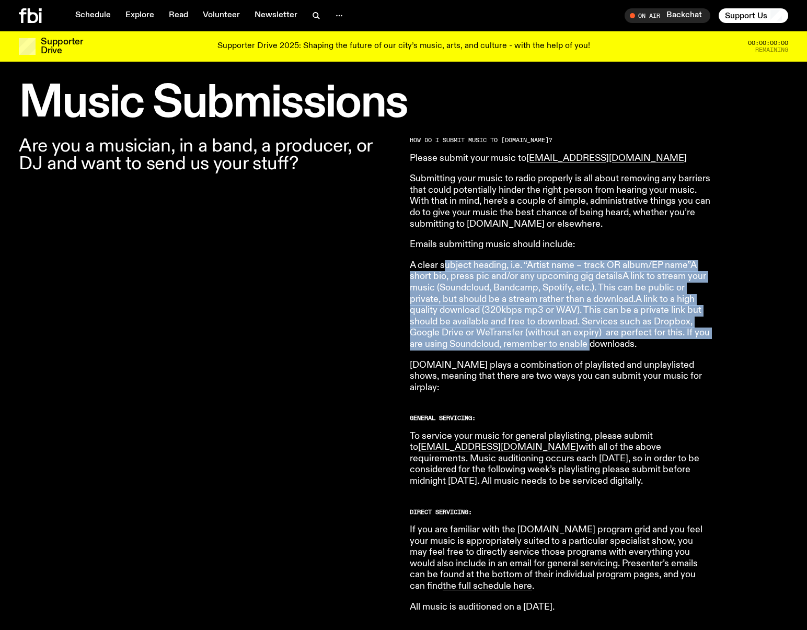  What do you see at coordinates (746, 16) in the screenshot?
I see `span: Support Us` at bounding box center [746, 16].